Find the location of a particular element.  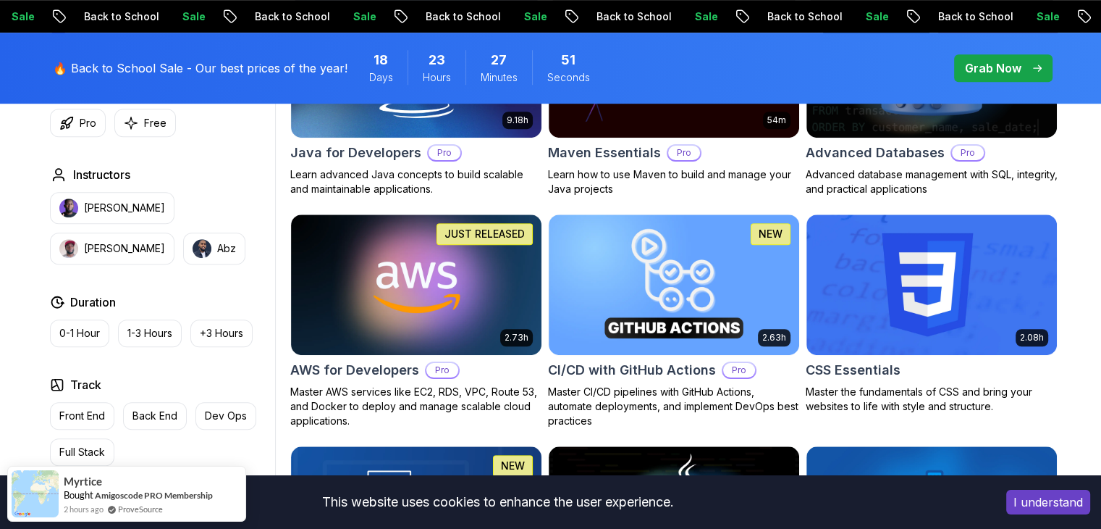

button: Pro is located at coordinates (77, 122).